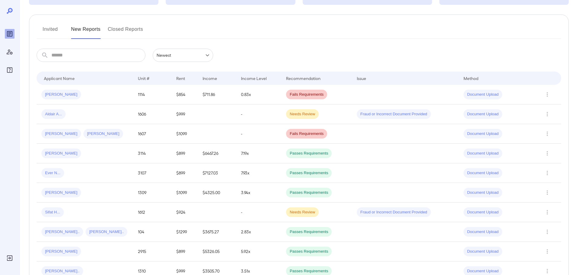  I want to click on td: $6467.26, so click(217, 154).